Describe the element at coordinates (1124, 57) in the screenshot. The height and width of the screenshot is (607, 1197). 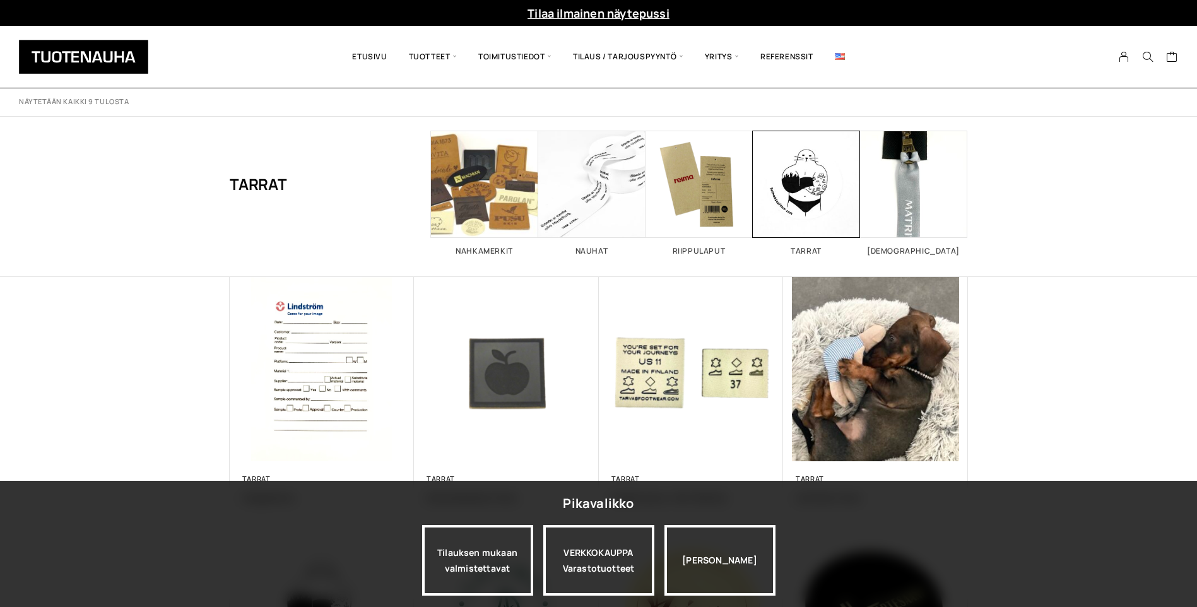
I see `a: My Account` at that location.